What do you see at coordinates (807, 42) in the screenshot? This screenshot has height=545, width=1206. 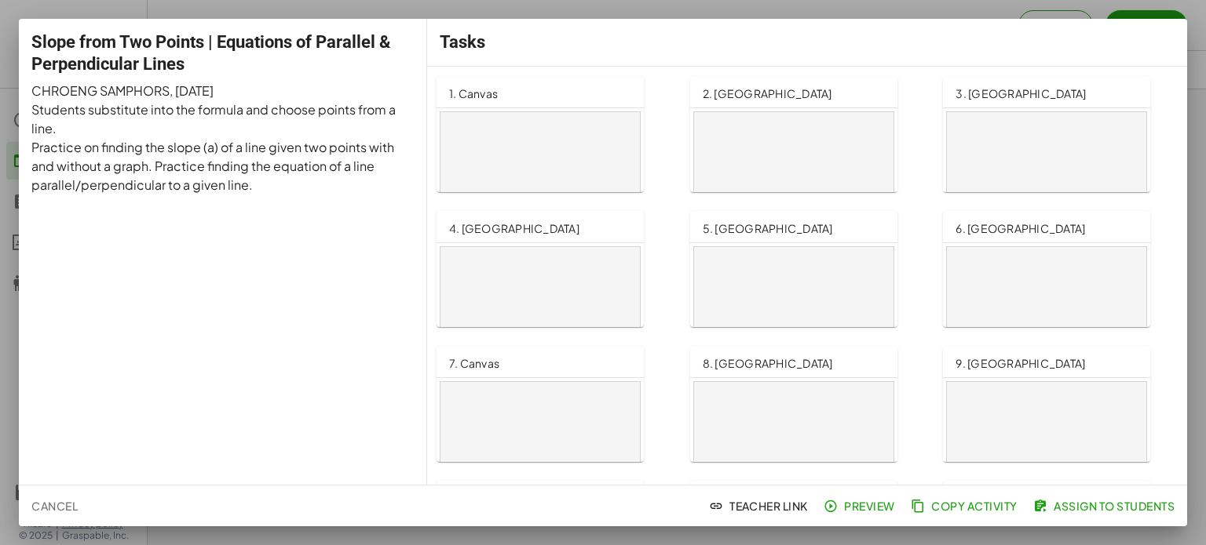 I see `div: Tasks` at bounding box center [807, 42].